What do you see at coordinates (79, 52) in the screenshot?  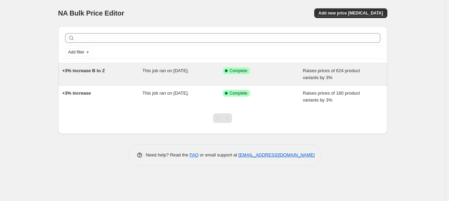 I see `button: Add filter` at bounding box center [79, 52].